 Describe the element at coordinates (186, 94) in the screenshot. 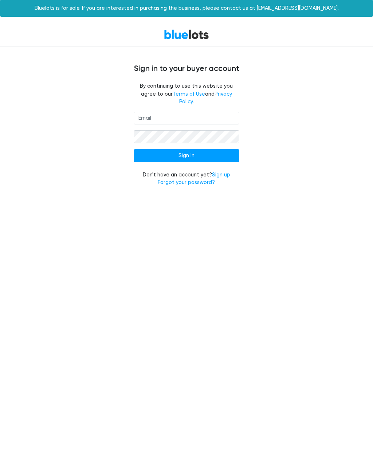

I see `fieldset: By continuing to use this website you agree to our and .` at that location.